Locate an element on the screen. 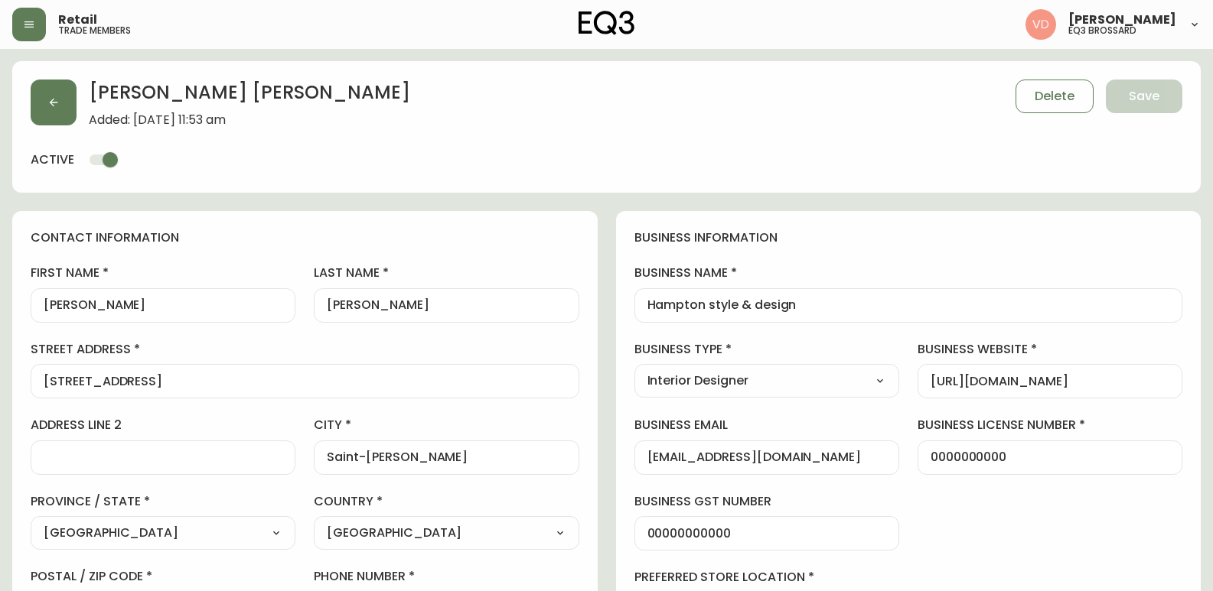 The height and width of the screenshot is (591, 1213). h4: business information is located at coordinates (908, 238).